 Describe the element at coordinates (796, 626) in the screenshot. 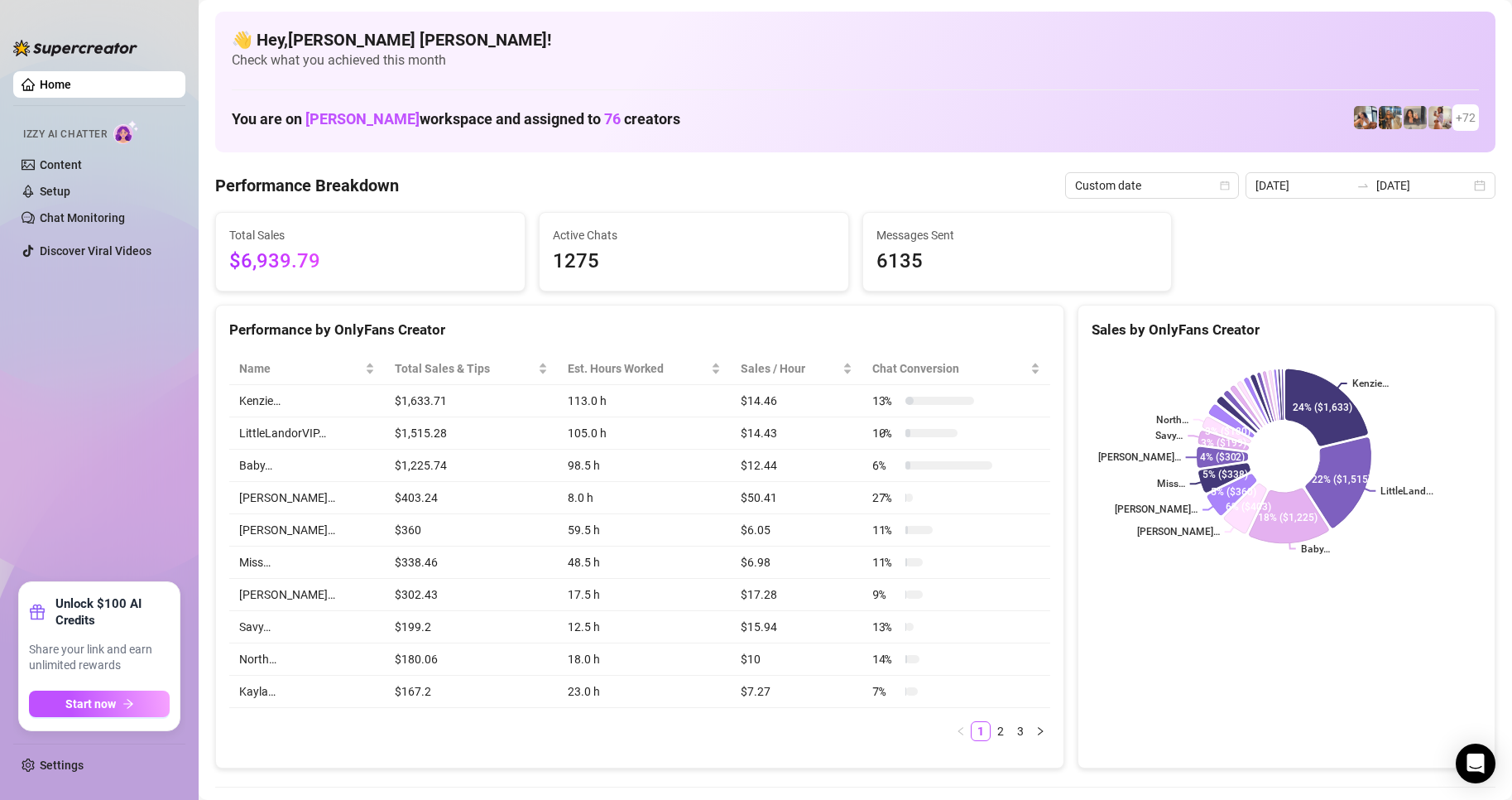

I see `td: $15.94` at that location.